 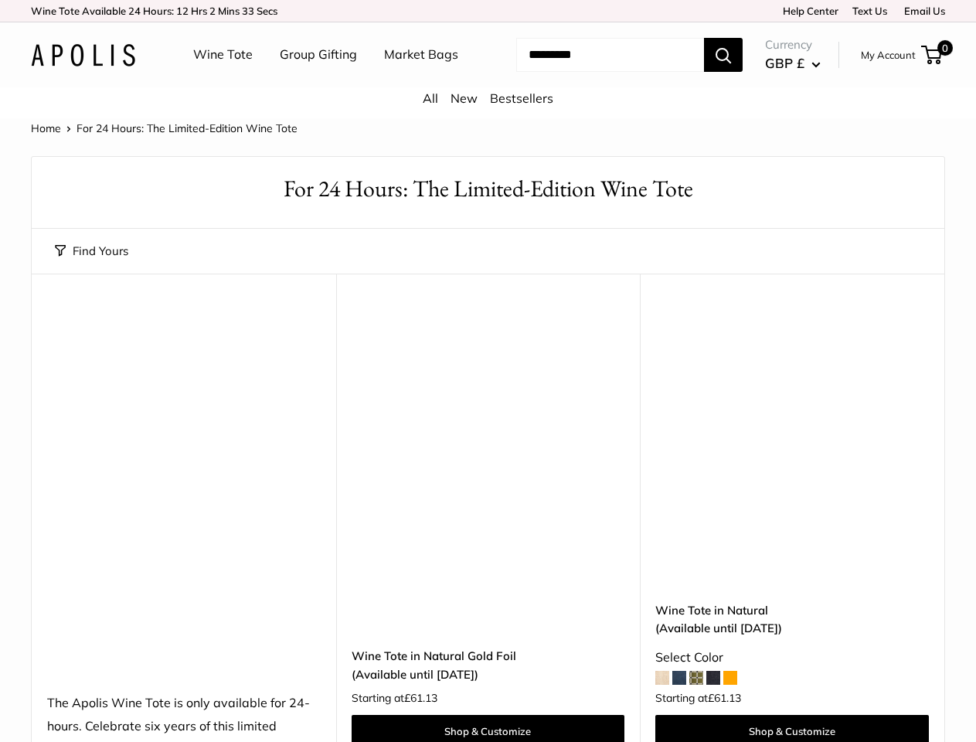 What do you see at coordinates (870, 11) in the screenshot?
I see `a: Text Us` at bounding box center [870, 11].